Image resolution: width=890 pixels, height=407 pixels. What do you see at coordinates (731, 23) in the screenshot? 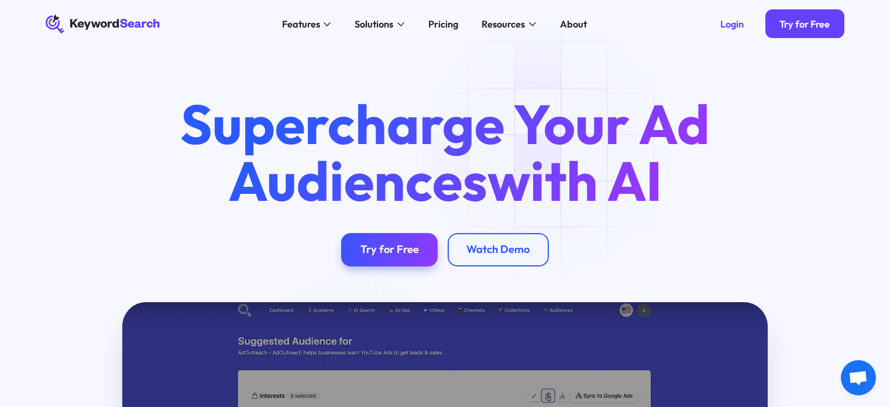
I see `a: Login` at bounding box center [731, 23].